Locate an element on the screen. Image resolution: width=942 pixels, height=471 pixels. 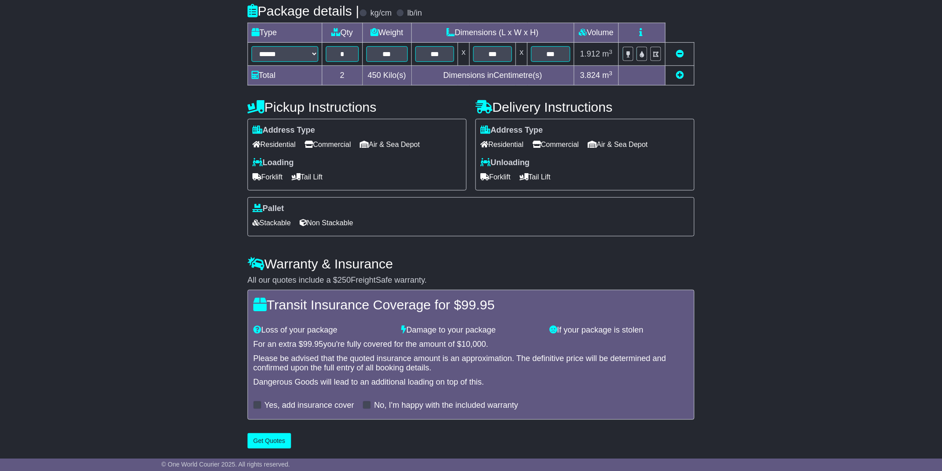
div: Loss of your package is located at coordinates (323, 330).